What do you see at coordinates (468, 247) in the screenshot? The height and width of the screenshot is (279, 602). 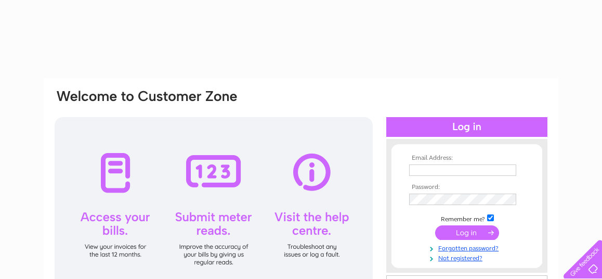 I see `a: Forgotten password?` at bounding box center [468, 247].